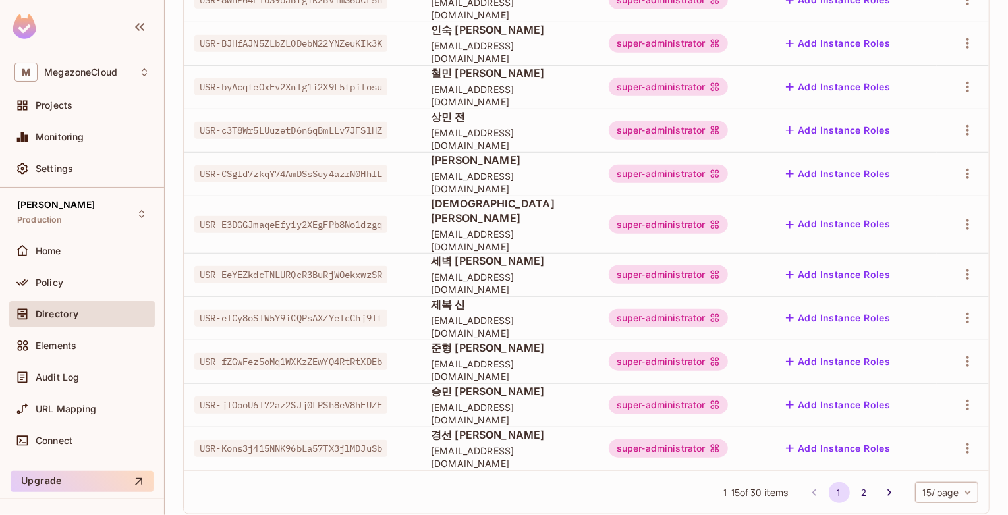  What do you see at coordinates (57, 314) in the screenshot?
I see `span: Directory` at bounding box center [57, 314].